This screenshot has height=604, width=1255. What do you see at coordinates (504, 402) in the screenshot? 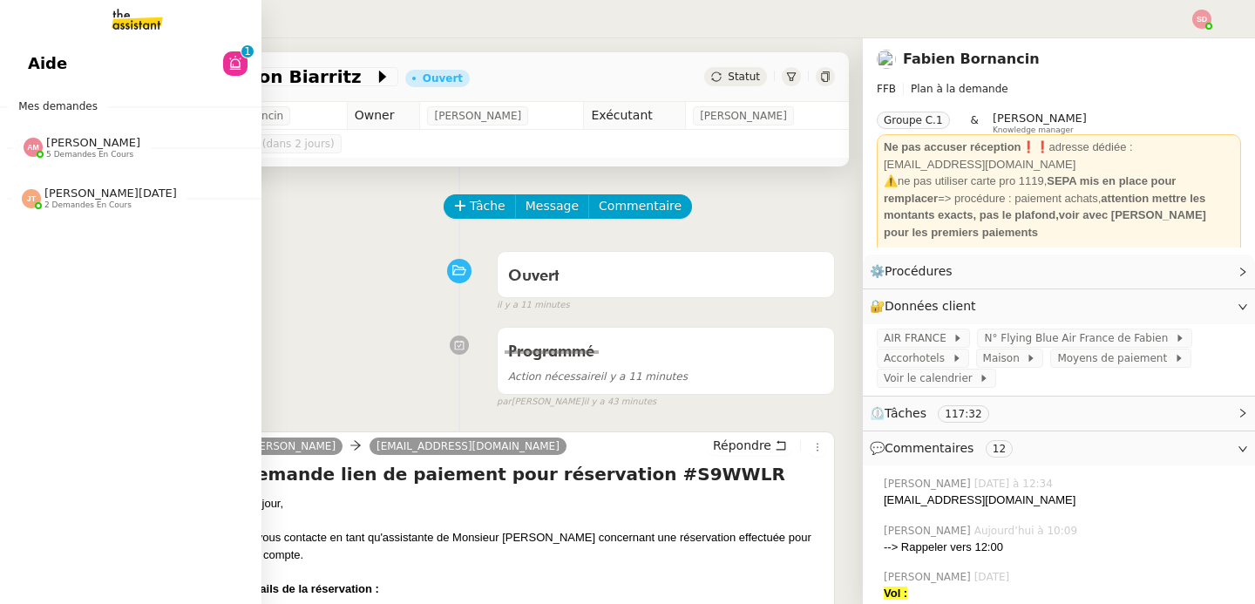
I see `span: par` at bounding box center [504, 402].